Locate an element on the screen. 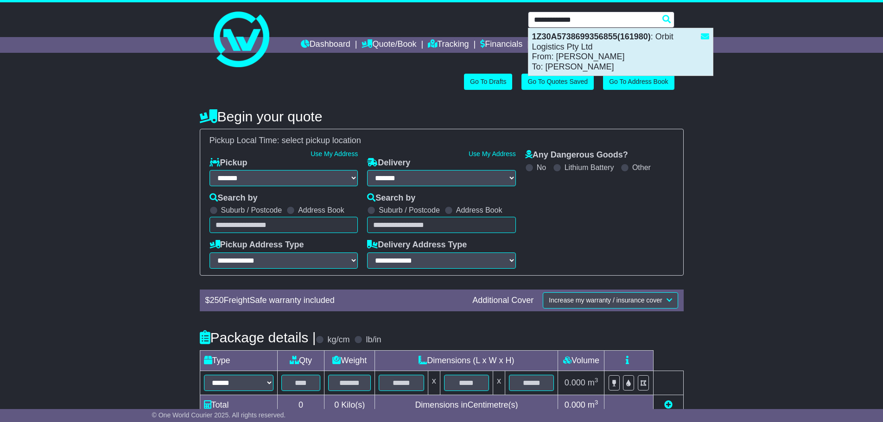  td: Total is located at coordinates (238, 405).